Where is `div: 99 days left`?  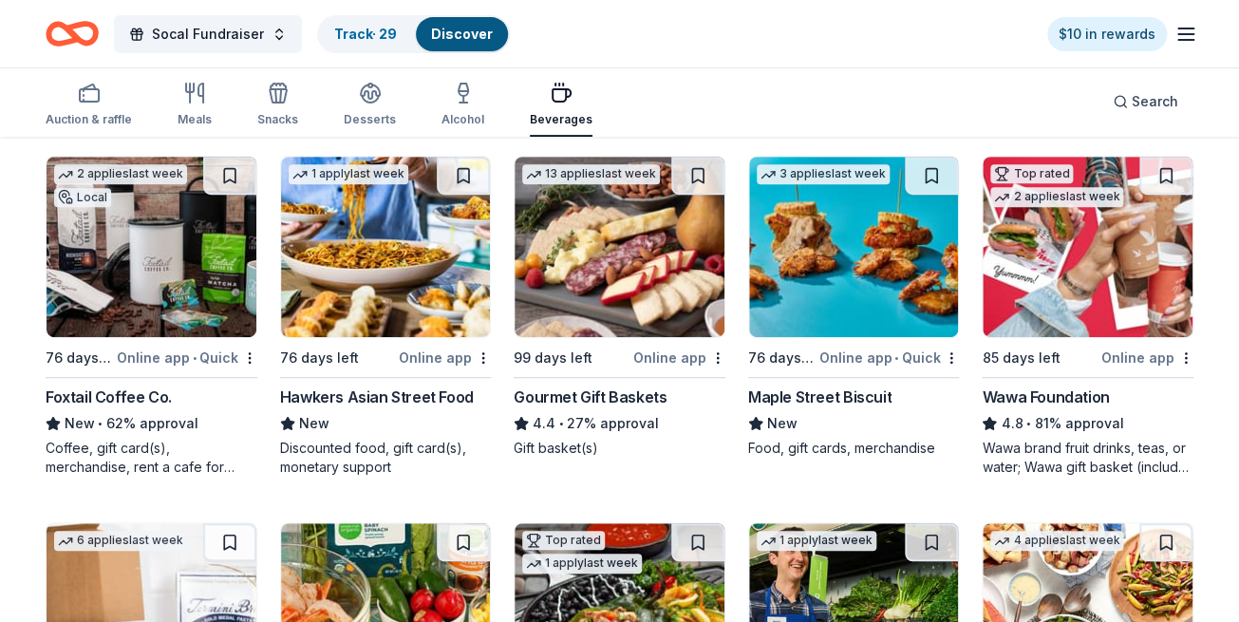 div: 99 days left is located at coordinates (553, 358).